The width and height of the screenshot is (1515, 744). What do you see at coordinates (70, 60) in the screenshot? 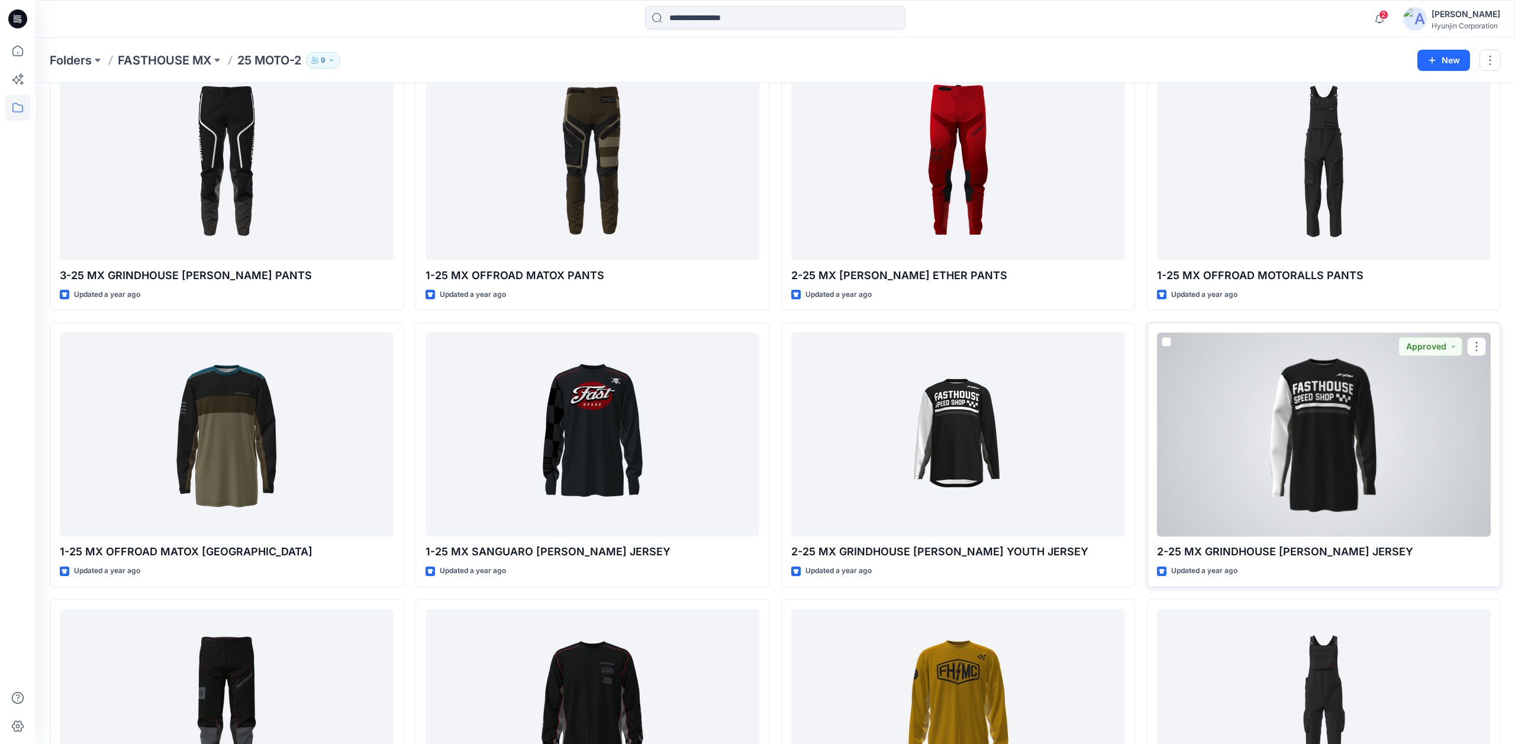
I see `a: Folders` at bounding box center [70, 60].